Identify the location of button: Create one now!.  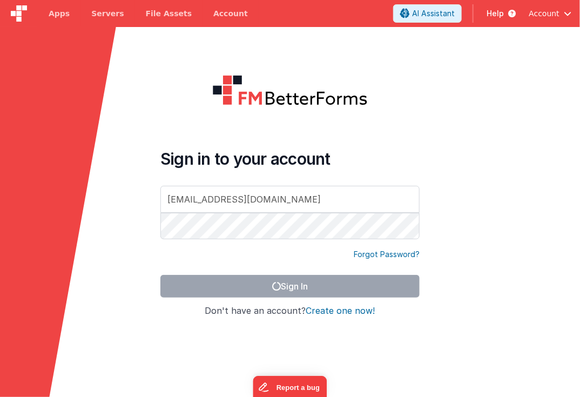
(341, 311).